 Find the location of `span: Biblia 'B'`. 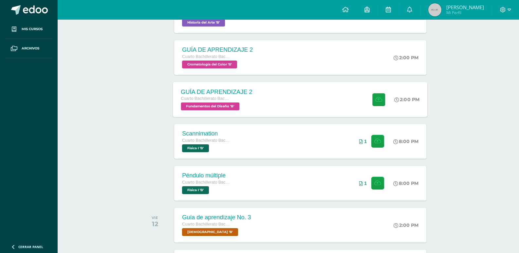

span: Biblia 'B' is located at coordinates (210, 232).